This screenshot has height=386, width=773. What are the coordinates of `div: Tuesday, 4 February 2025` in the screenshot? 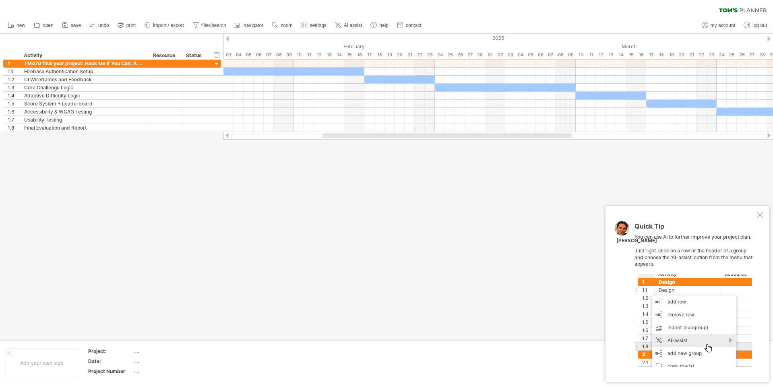 It's located at (238, 55).